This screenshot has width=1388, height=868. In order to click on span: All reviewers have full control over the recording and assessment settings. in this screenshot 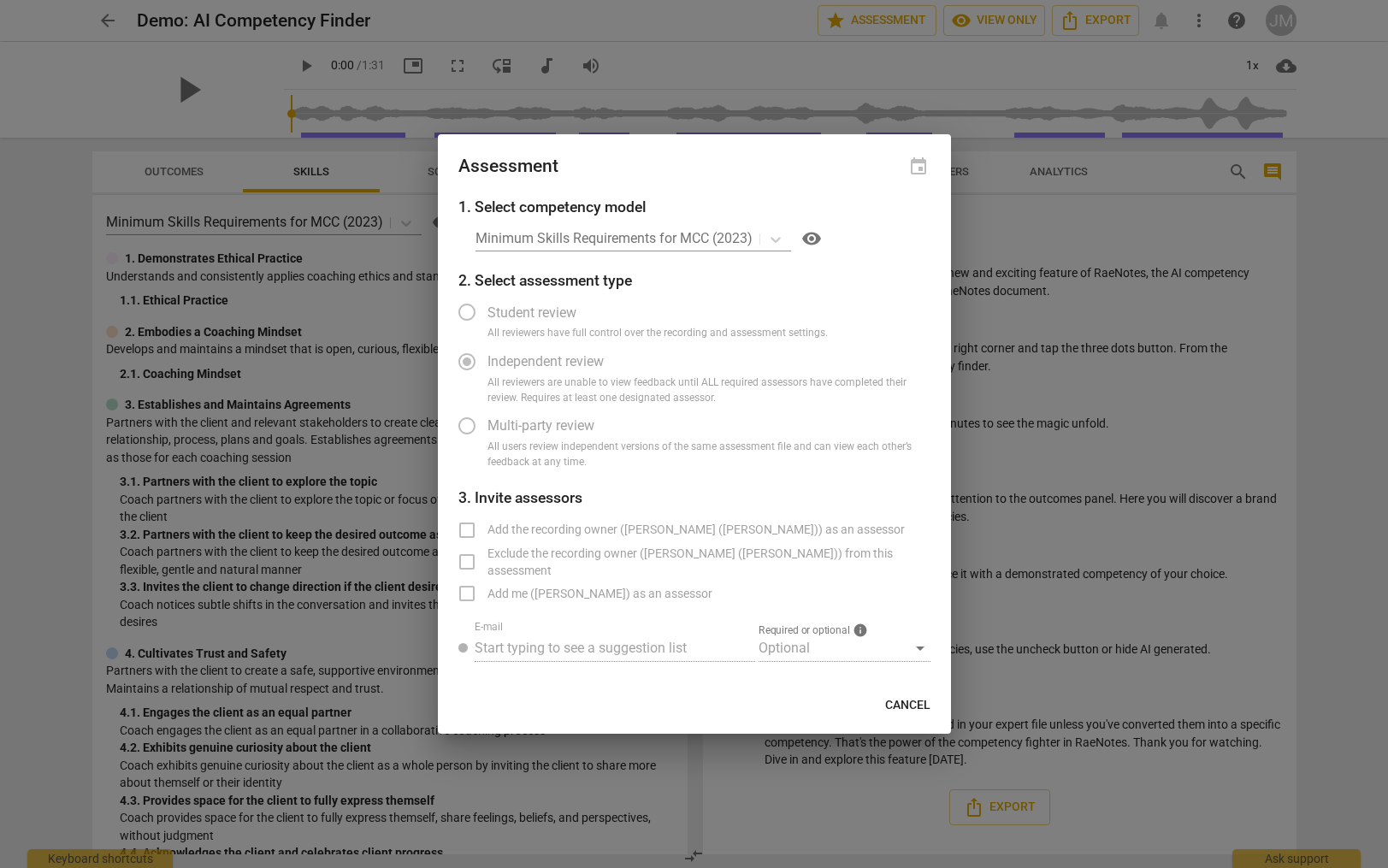, I will do `click(658, 334)`.